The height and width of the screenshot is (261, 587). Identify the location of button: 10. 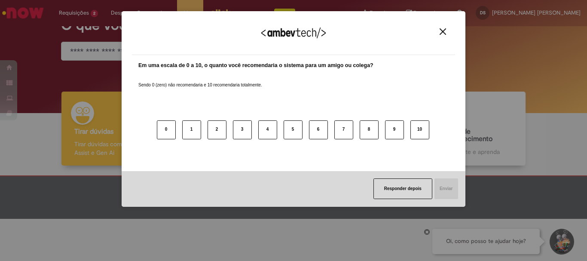
(420, 130).